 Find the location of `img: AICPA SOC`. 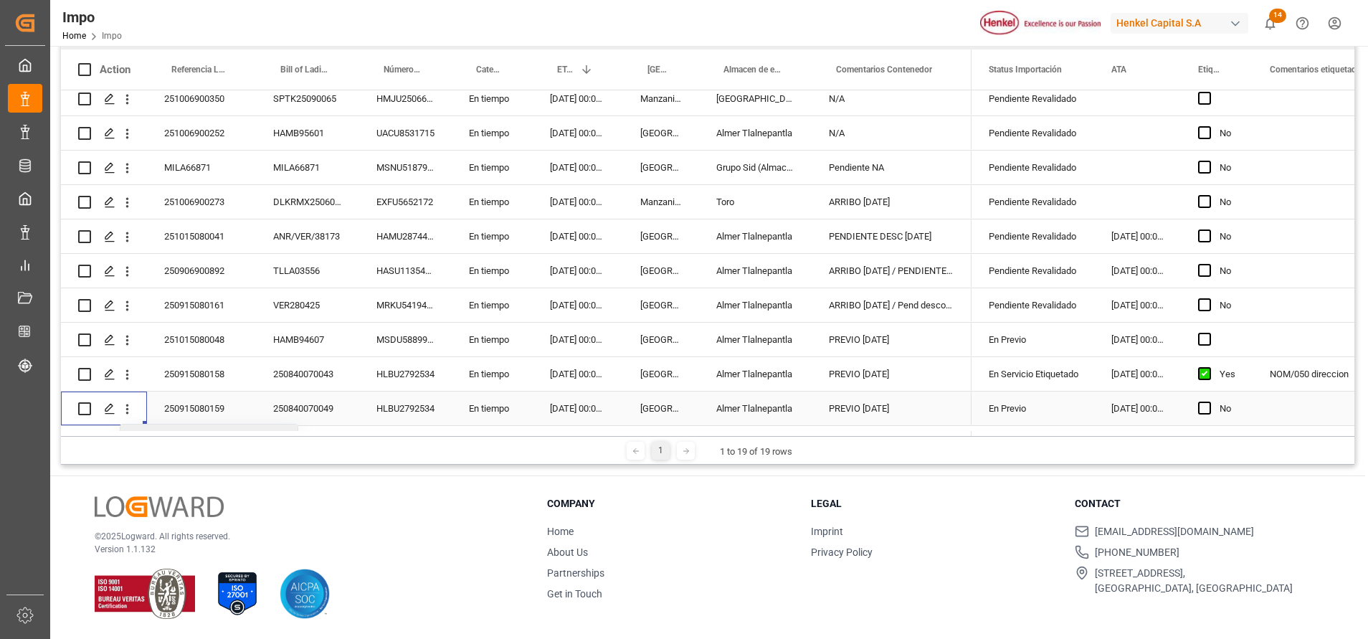

img: AICPA SOC is located at coordinates (305, 594).